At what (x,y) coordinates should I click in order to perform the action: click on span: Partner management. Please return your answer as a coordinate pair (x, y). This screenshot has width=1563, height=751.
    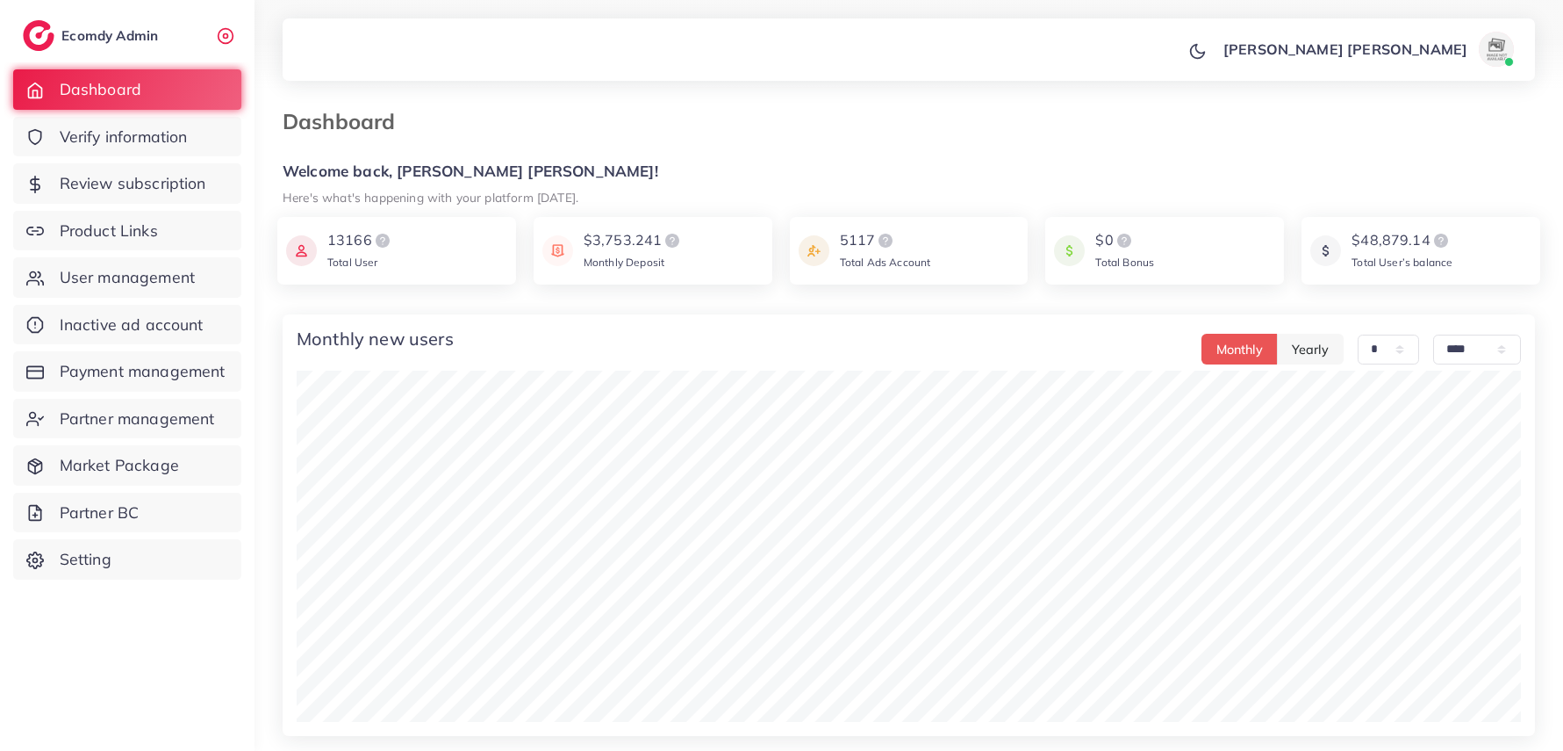
    Looking at the image, I should click on (137, 419).